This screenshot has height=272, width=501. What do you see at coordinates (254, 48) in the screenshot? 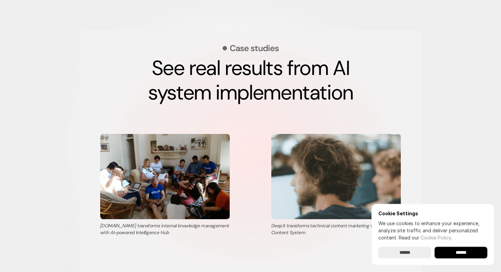
I see `p: Case studies` at bounding box center [254, 48].